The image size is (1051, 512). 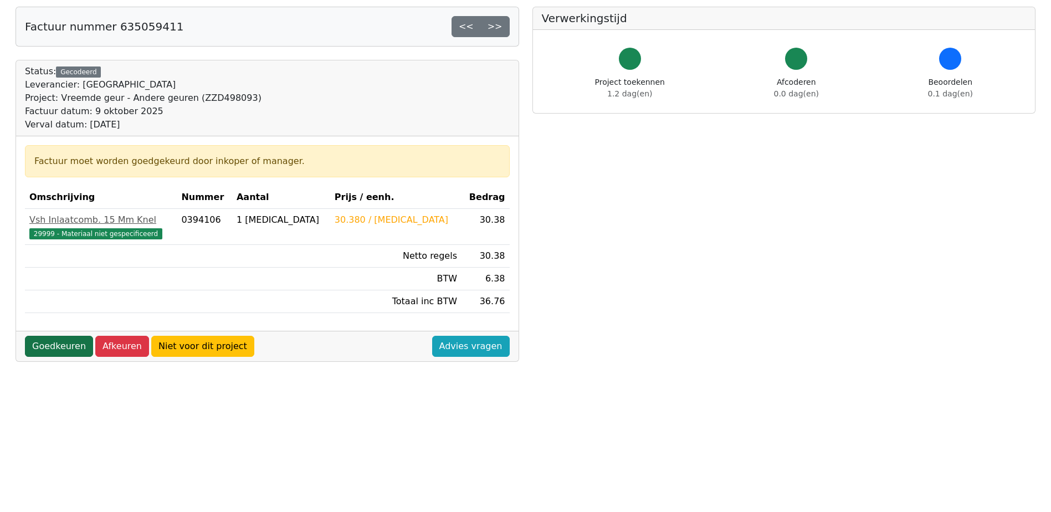 I want to click on div: Project: Vreemde geur - Andere geuren (ZZD498093), so click(x=143, y=98).